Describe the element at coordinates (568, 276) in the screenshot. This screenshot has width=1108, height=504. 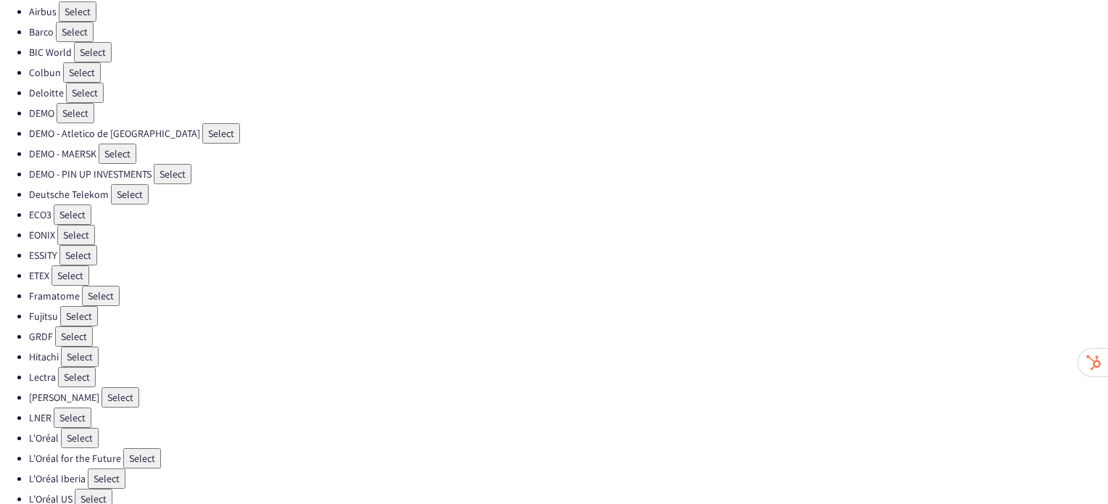
I see `li: ETEX` at that location.